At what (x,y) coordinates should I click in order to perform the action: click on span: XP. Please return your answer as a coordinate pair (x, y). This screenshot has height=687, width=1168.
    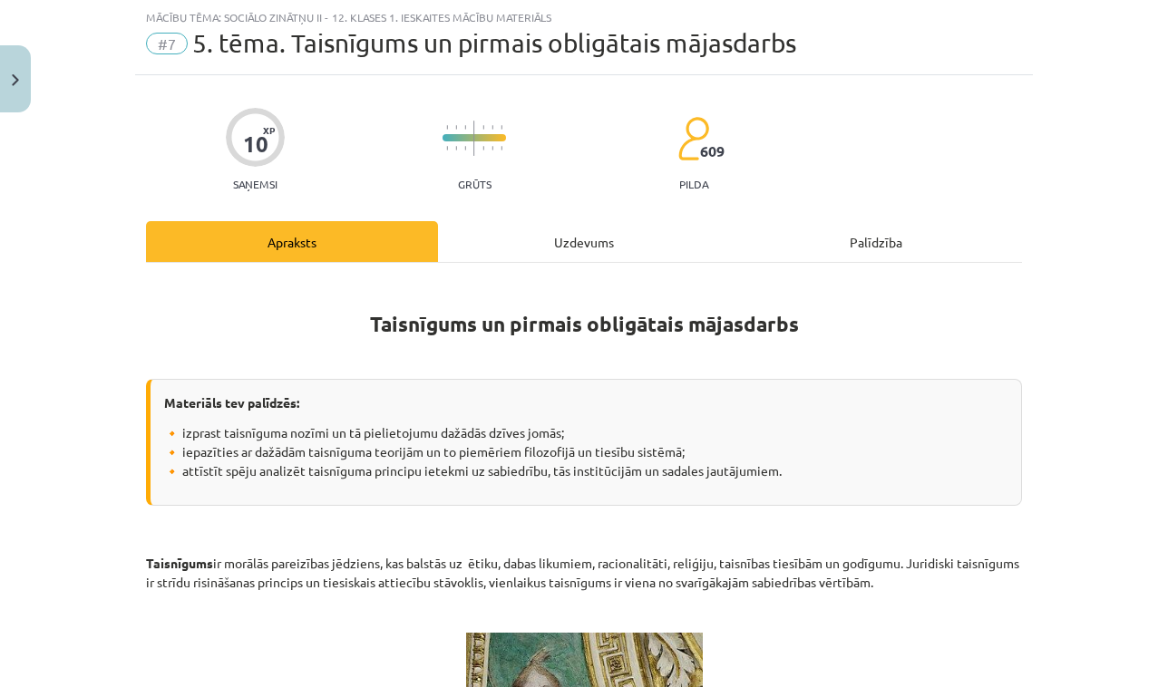
    Looking at the image, I should click on (268, 130).